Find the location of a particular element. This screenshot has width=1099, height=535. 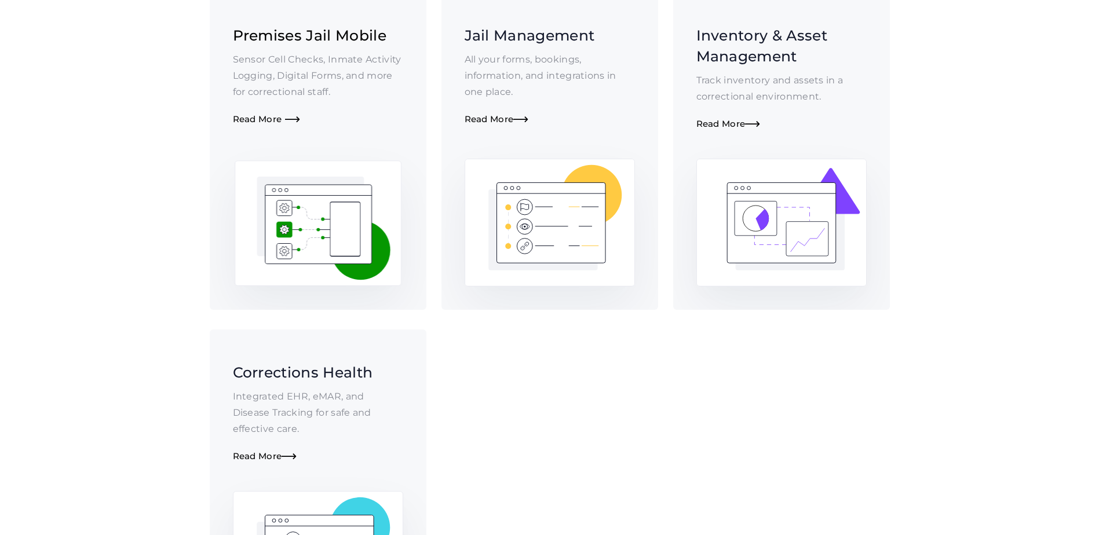

h3: Jail Management is located at coordinates (550, 35).